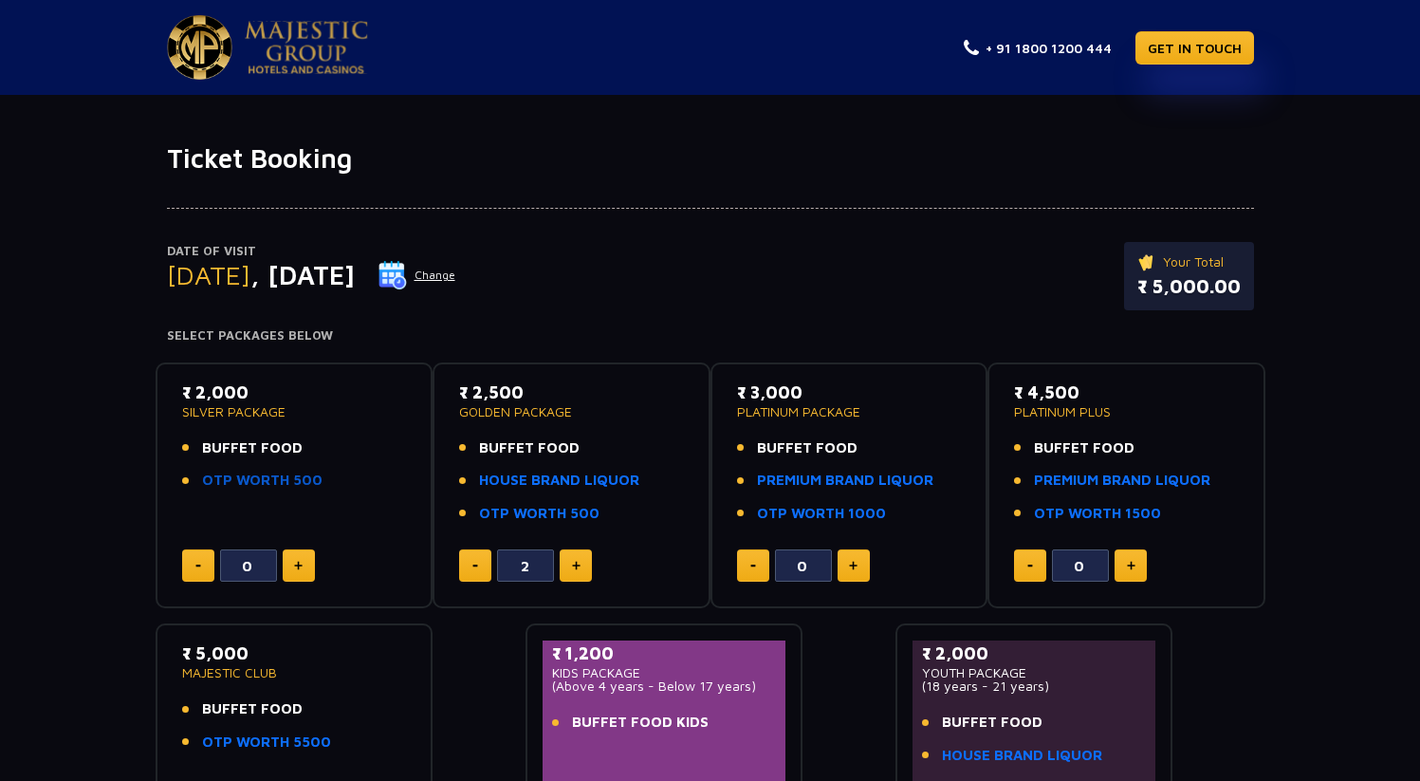 The width and height of the screenshot is (1420, 781). Describe the element at coordinates (1034, 686) in the screenshot. I see `p: (18 years - 21 years)` at that location.